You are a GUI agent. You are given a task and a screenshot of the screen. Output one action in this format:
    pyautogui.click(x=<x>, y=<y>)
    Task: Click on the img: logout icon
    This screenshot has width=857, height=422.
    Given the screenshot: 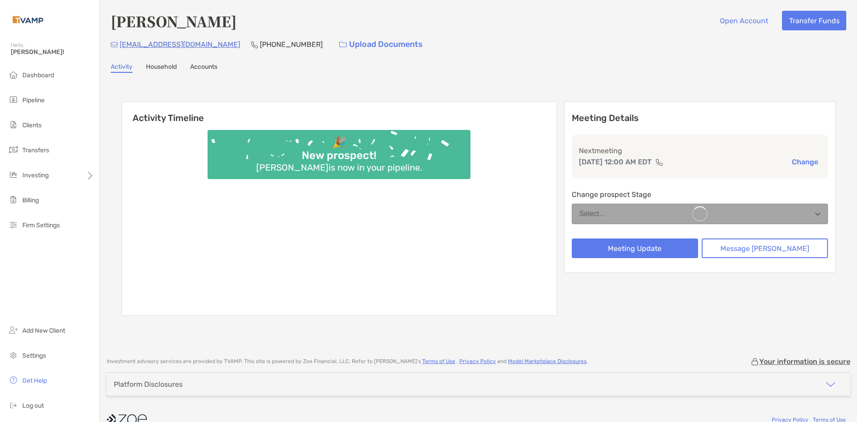 What is the action you would take?
    pyautogui.click(x=13, y=405)
    